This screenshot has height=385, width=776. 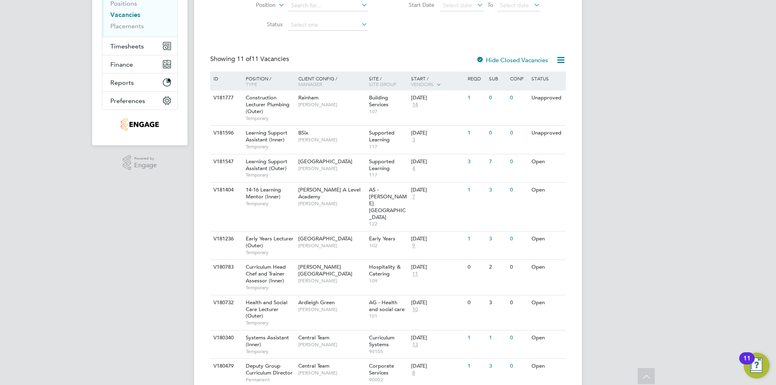 I want to click on span: 11 of, so click(x=244, y=59).